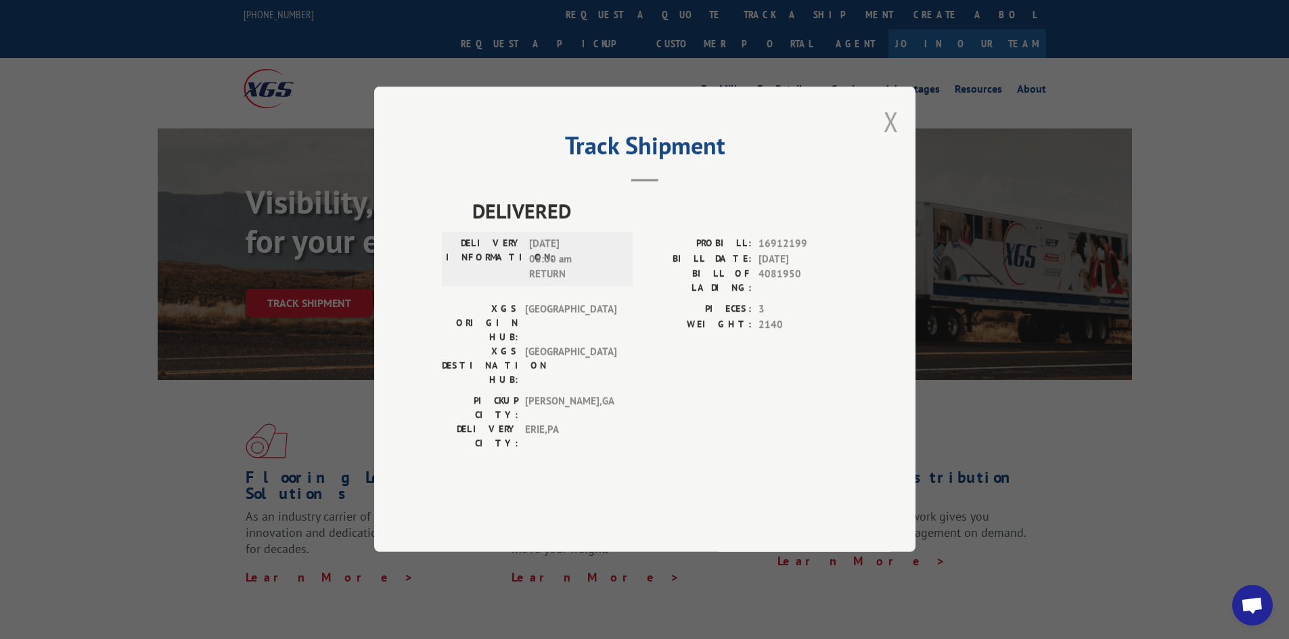 The width and height of the screenshot is (1289, 639). Describe the element at coordinates (1252, 605) in the screenshot. I see `a: Open chat` at that location.